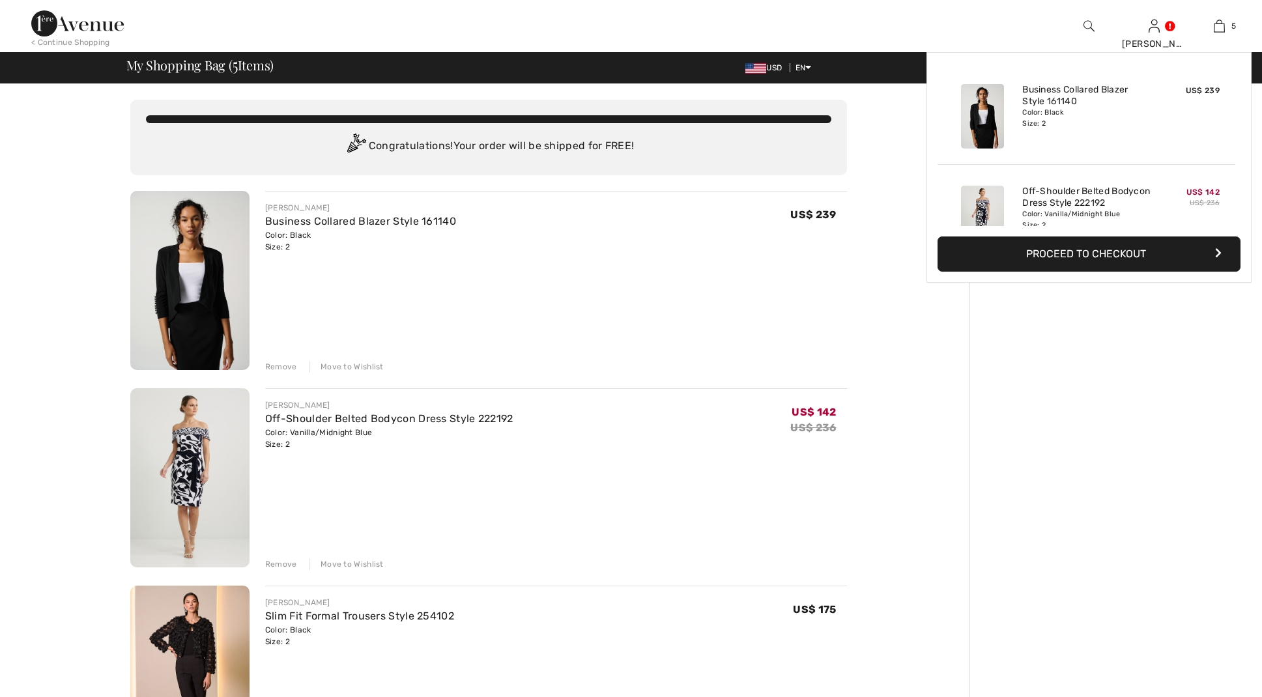  What do you see at coordinates (766, 68) in the screenshot?
I see `span: USD` at bounding box center [766, 68].